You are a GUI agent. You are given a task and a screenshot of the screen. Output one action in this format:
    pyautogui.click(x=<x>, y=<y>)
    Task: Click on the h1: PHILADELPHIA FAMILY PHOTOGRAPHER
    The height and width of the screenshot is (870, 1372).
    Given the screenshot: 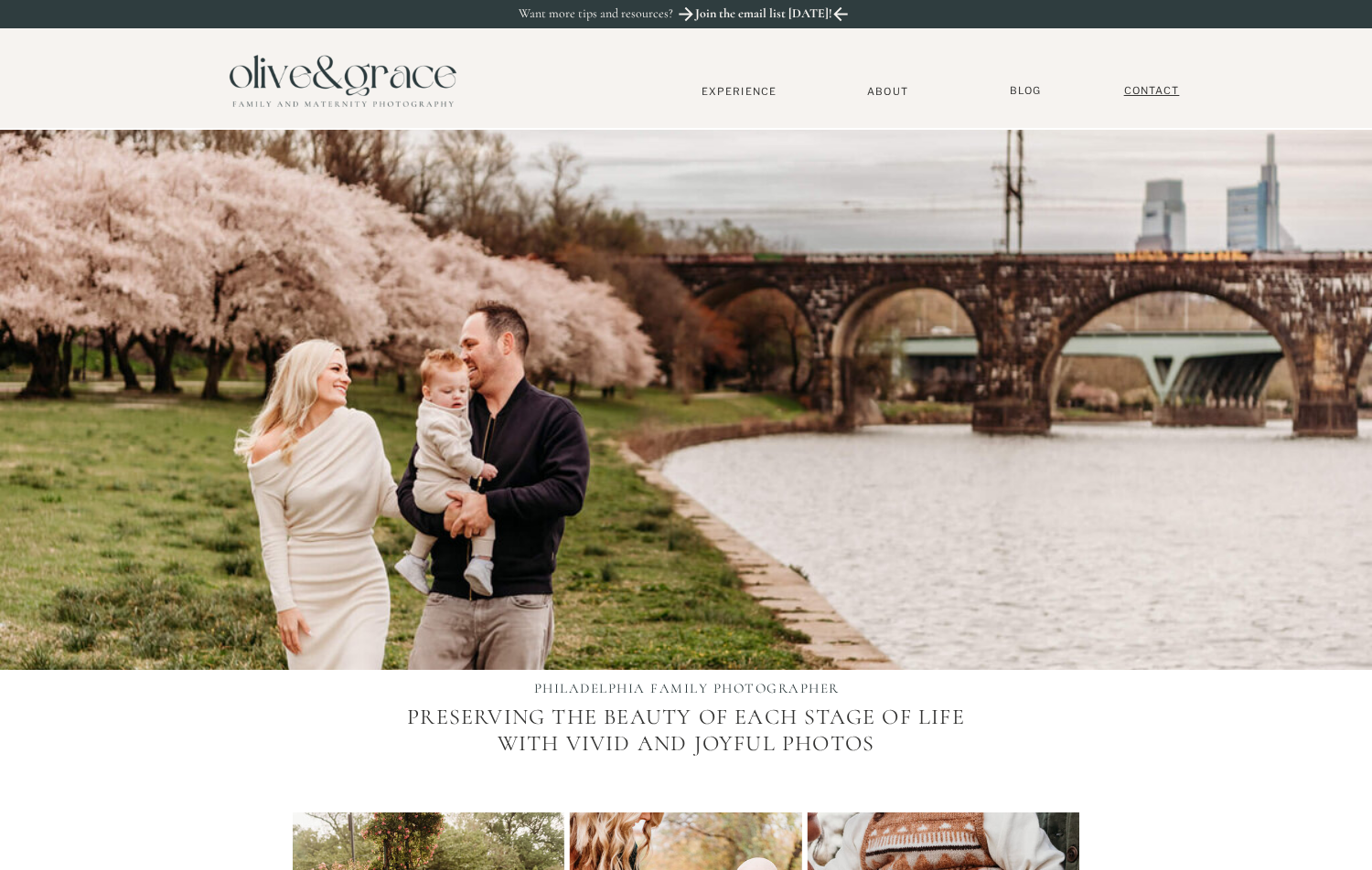 What is the action you would take?
    pyautogui.click(x=686, y=690)
    